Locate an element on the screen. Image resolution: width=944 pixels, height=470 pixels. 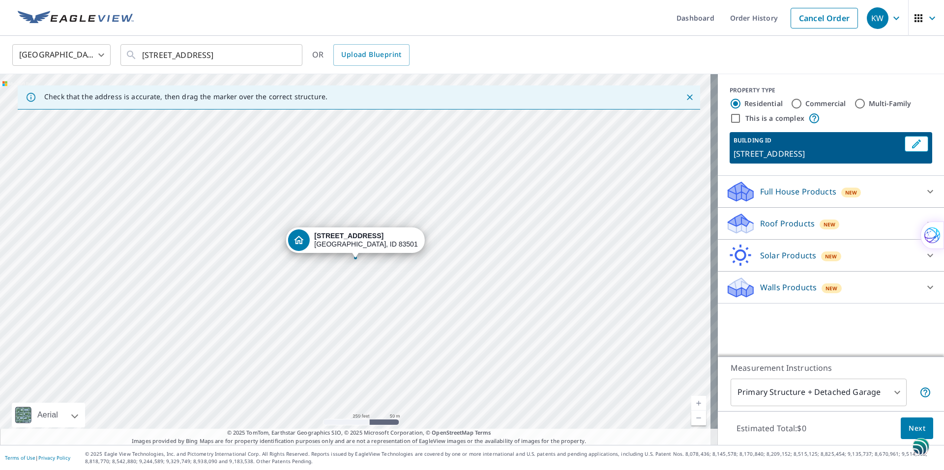
p: Estimated Total: $0 is located at coordinates (771, 429).